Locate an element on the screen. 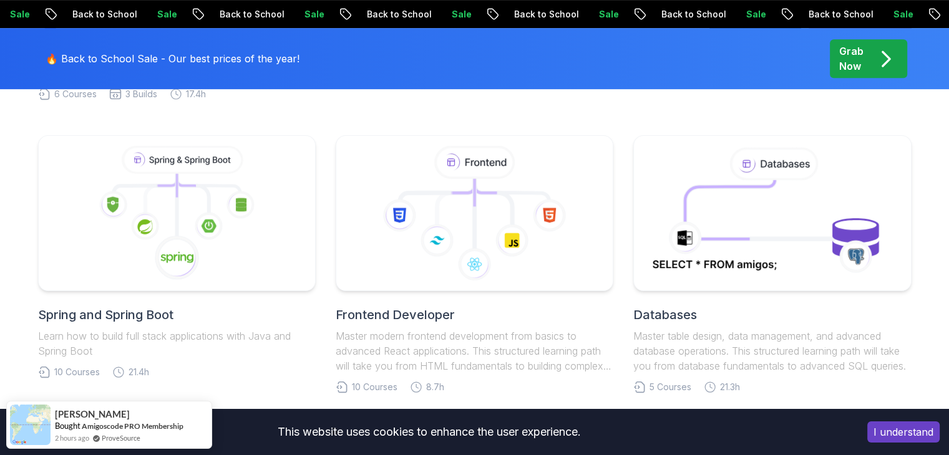 The height and width of the screenshot is (455, 949). h2: Frontend Developer is located at coordinates (474, 315).